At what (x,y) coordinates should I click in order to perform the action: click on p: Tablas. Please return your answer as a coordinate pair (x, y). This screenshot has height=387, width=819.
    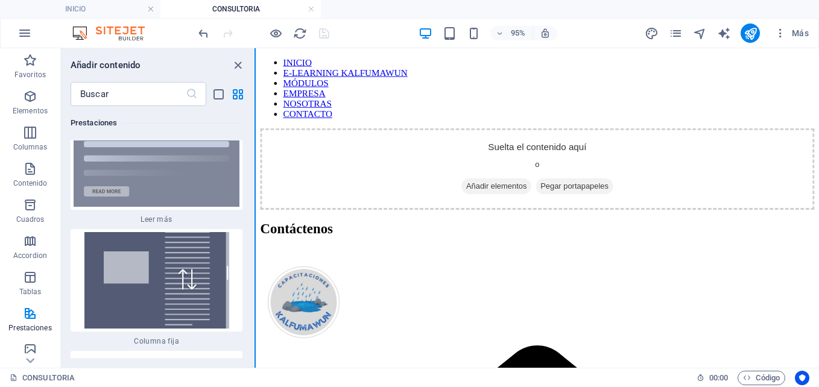
    Looking at the image, I should click on (30, 292).